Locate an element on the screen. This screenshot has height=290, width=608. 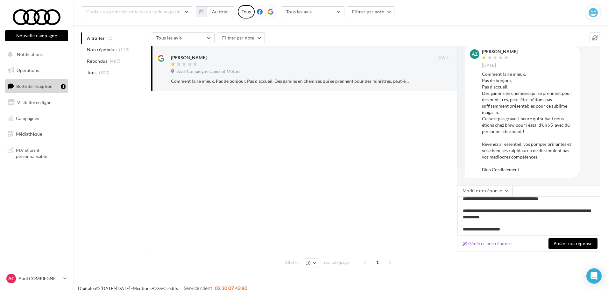
span: Audi Compiègne Concept Motors is located at coordinates (209, 72).